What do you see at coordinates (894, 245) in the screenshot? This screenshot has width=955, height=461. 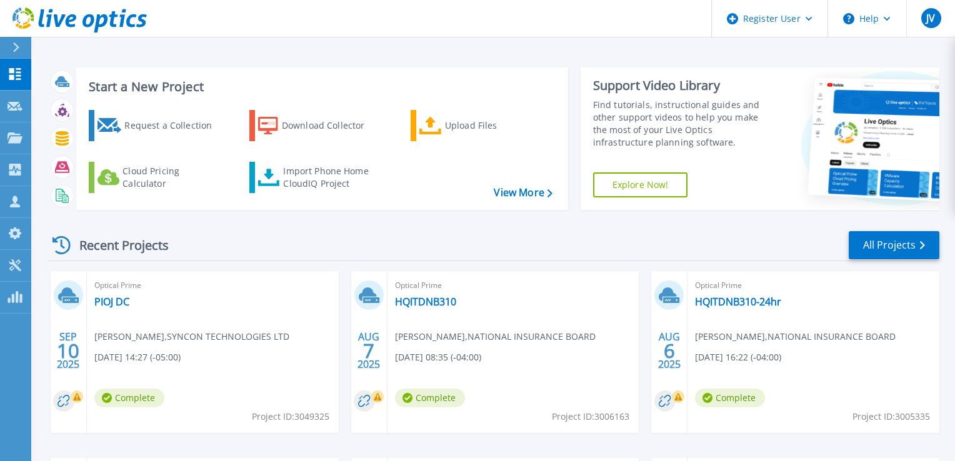 I see `a: All Projects` at bounding box center [894, 245].